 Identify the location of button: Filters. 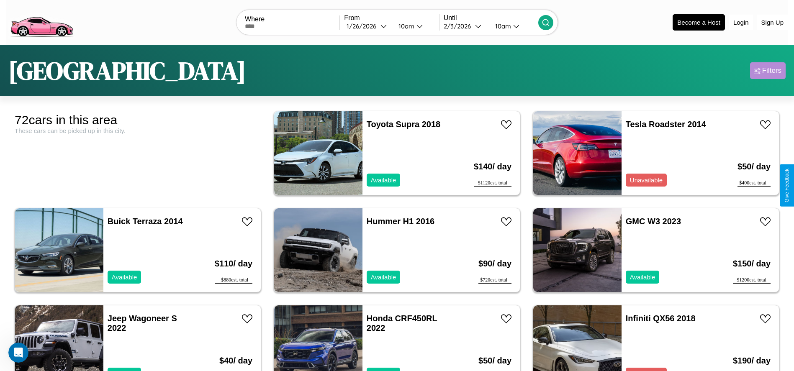
(768, 71).